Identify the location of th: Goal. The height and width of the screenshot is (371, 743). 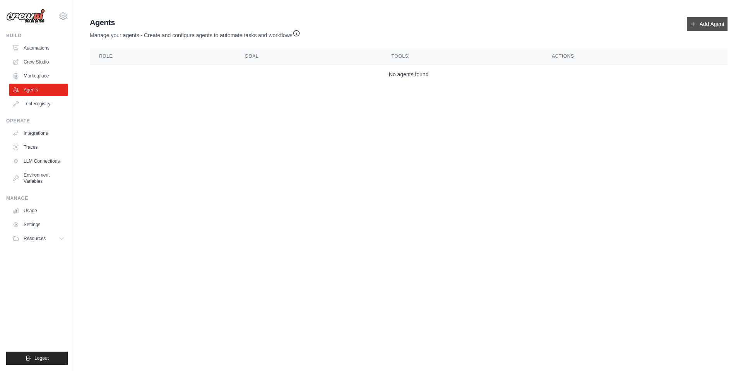
(308, 56).